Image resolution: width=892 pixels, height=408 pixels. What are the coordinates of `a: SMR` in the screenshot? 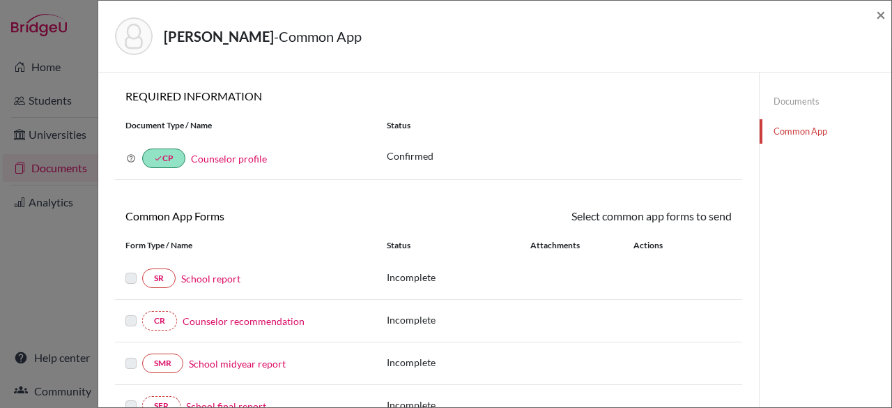 It's located at (162, 363).